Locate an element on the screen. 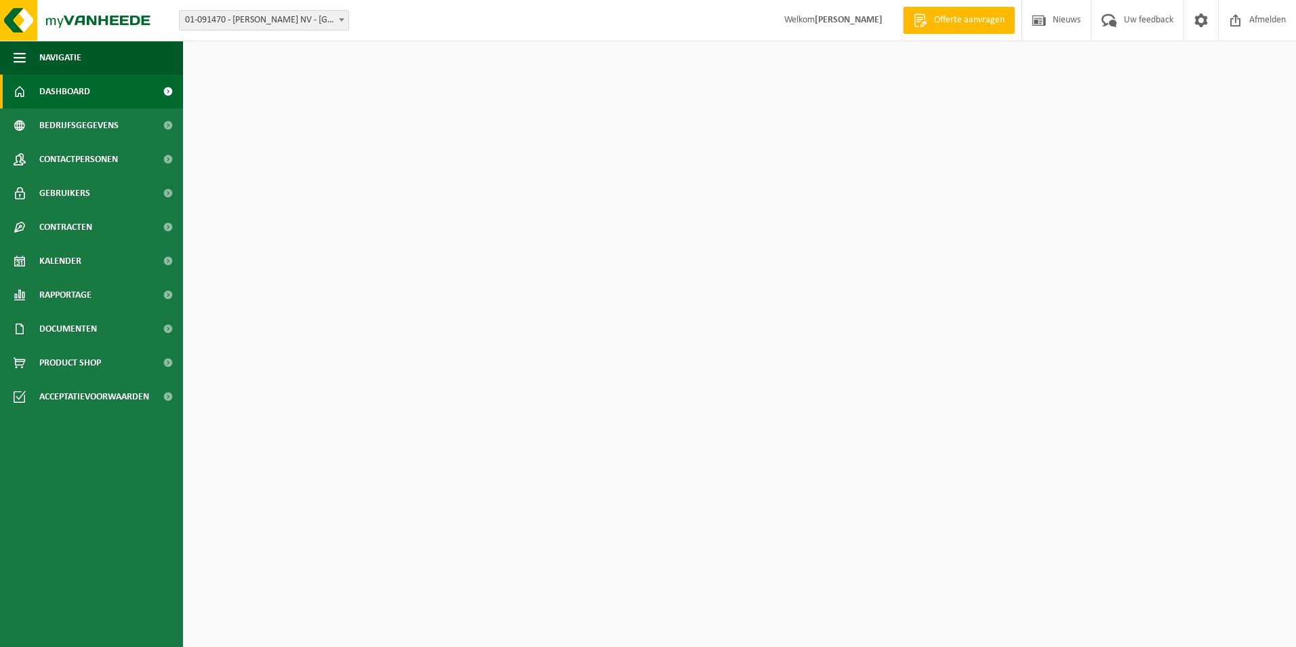 The image size is (1296, 647). a: Offerte aanvragen is located at coordinates (958, 20).